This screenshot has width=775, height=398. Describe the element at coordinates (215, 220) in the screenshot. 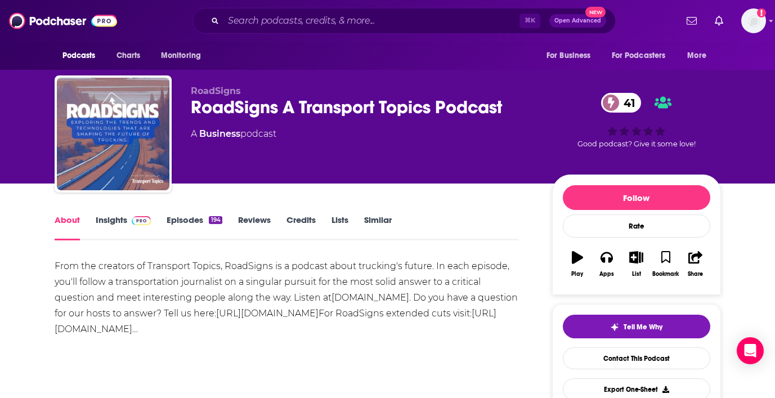

I see `div: 194` at that location.